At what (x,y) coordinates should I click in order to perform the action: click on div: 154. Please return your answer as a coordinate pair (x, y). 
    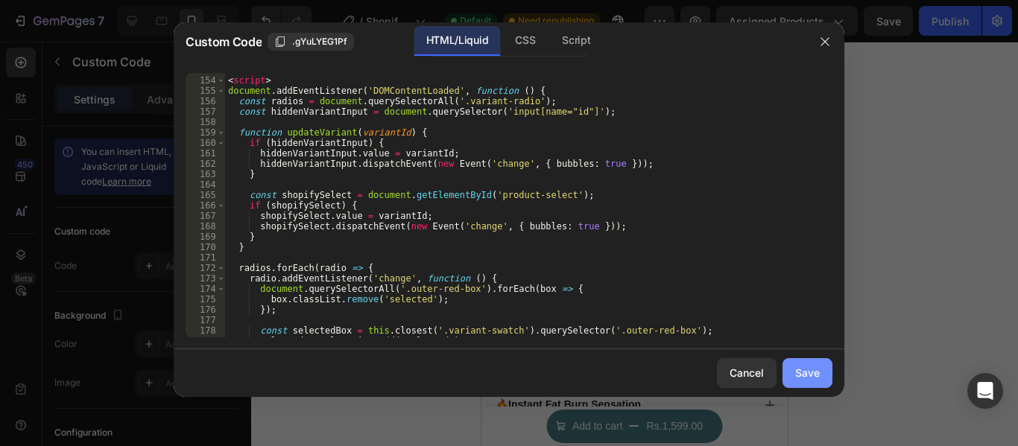
    Looking at the image, I should click on (205, 80).